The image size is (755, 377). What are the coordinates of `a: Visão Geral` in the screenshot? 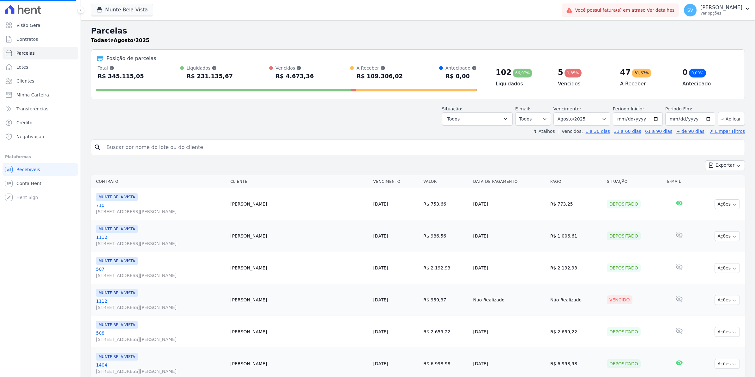 It's located at (40, 25).